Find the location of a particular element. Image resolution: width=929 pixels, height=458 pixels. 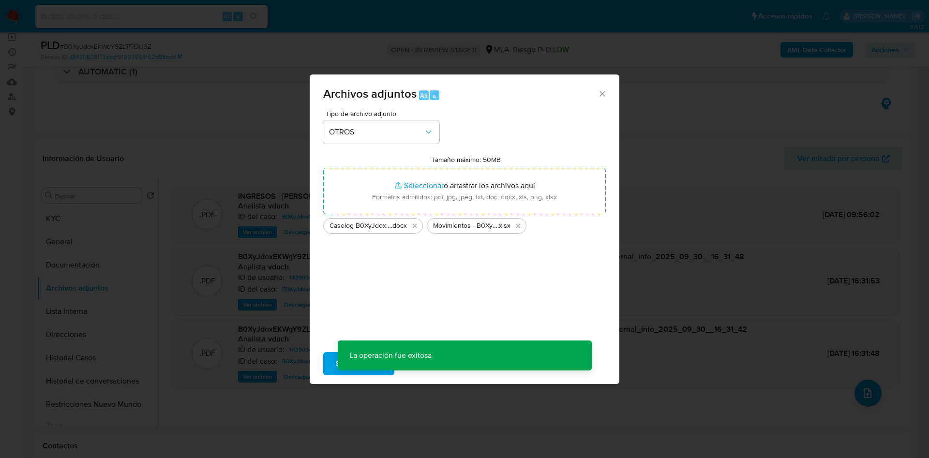

label: Tamaño máximo: 50MB is located at coordinates (466, 160).